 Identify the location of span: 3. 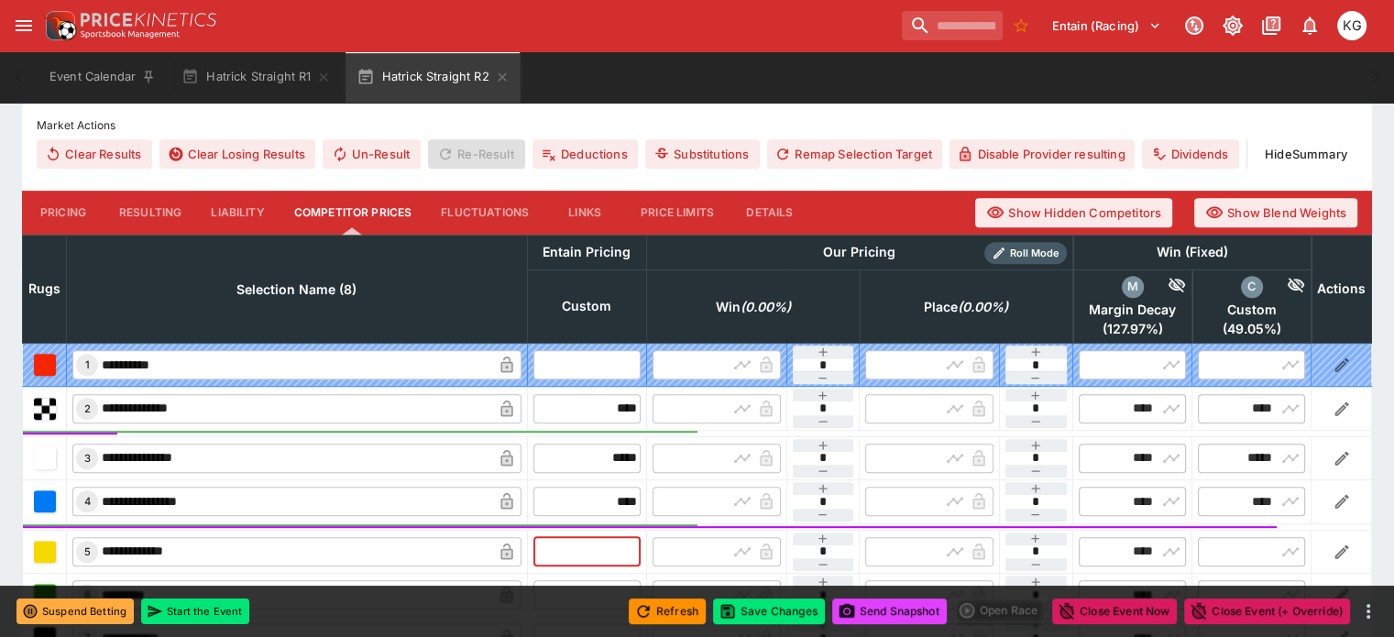
(87, 458).